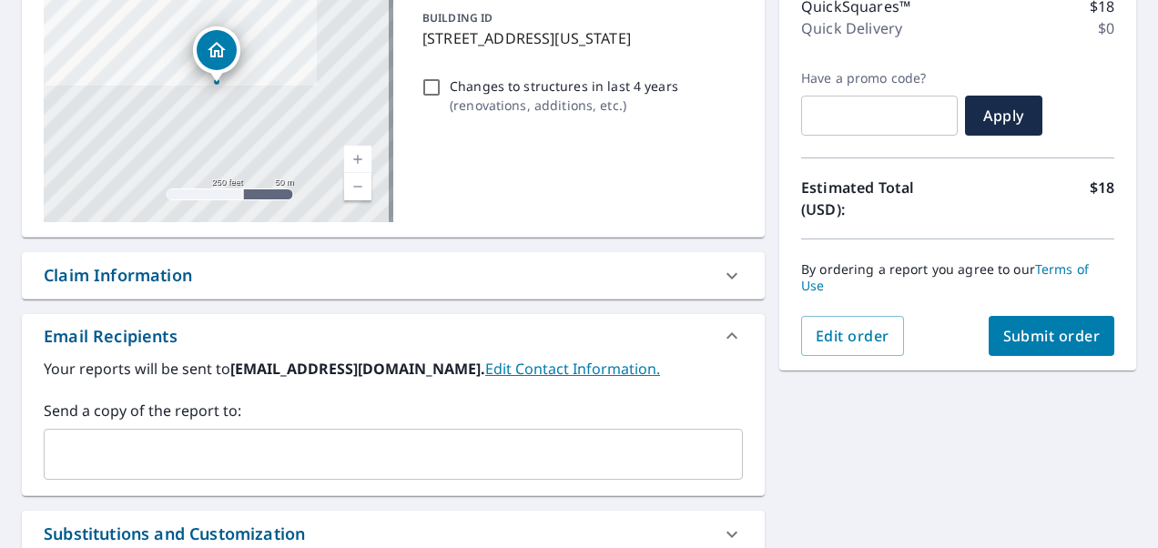 The width and height of the screenshot is (1158, 548). Describe the element at coordinates (1003, 116) in the screenshot. I see `button: Apply` at that location.